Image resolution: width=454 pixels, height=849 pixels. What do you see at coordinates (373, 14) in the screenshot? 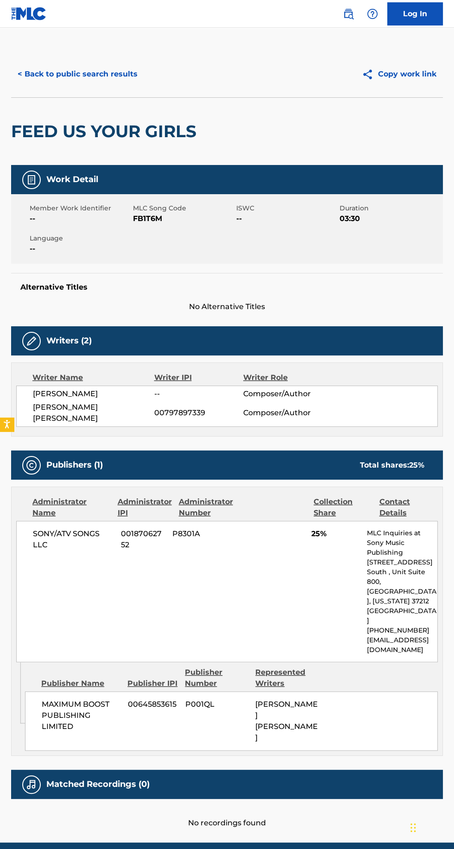
I see `div: Help` at bounding box center [373, 14].